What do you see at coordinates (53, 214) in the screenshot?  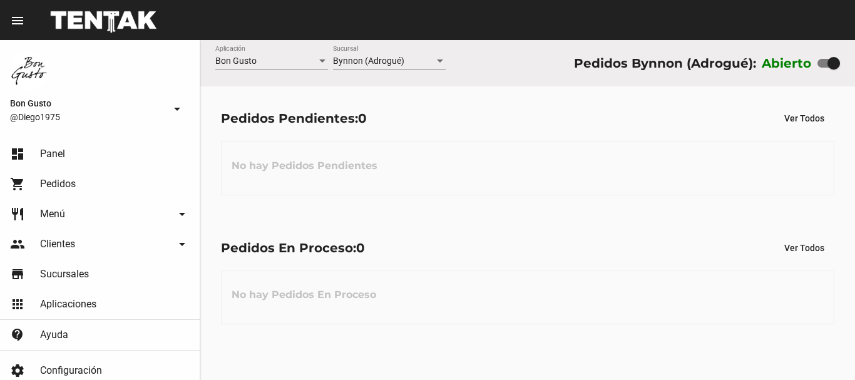 I see `span: Menú` at bounding box center [53, 214].